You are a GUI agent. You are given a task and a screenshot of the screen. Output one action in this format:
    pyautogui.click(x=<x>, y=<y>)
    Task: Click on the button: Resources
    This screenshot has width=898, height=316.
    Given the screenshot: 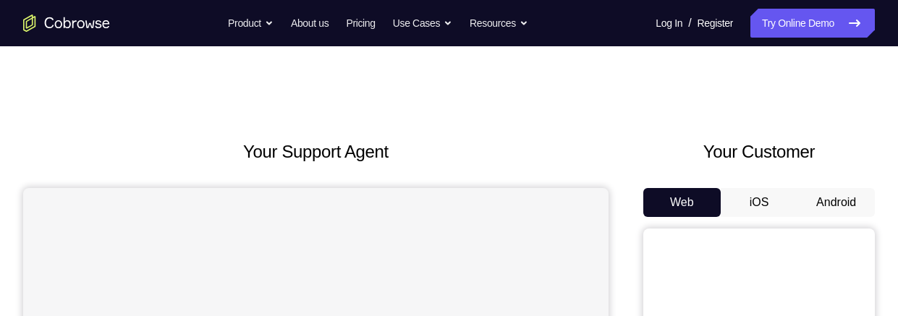 What is the action you would take?
    pyautogui.click(x=498, y=23)
    